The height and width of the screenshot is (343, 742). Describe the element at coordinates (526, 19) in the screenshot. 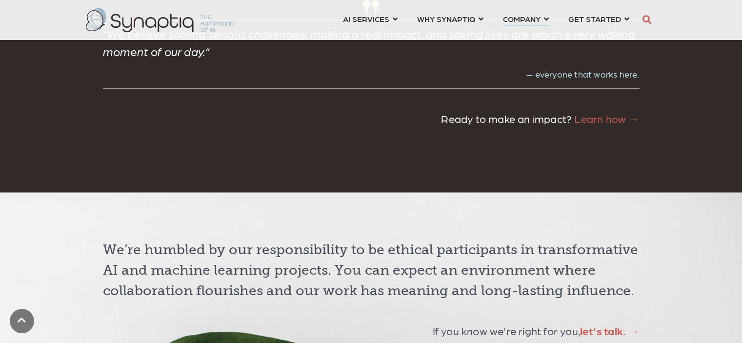

I see `a: COMPANY` at that location.